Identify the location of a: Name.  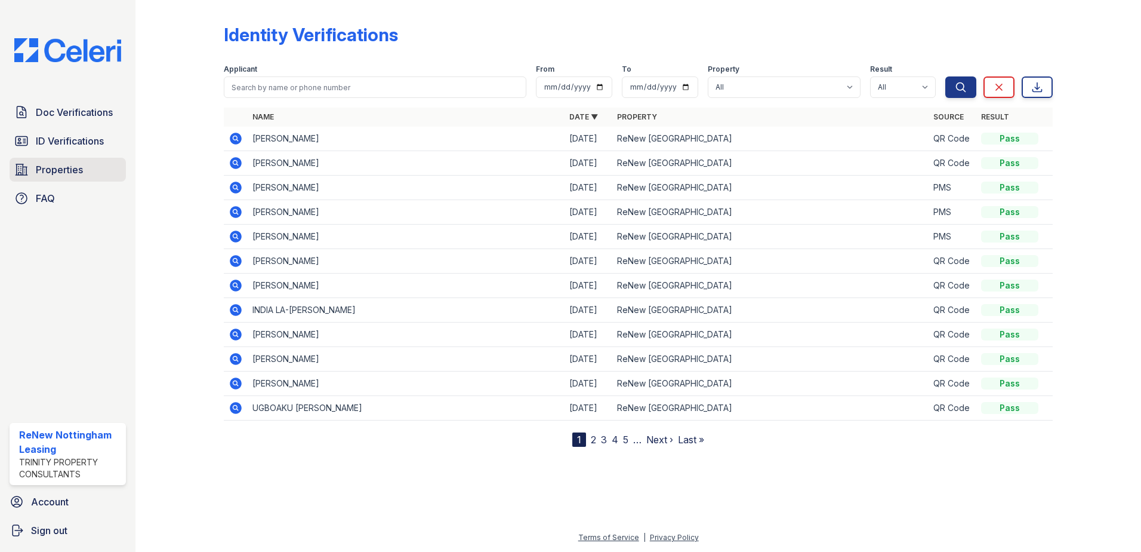
(263, 116).